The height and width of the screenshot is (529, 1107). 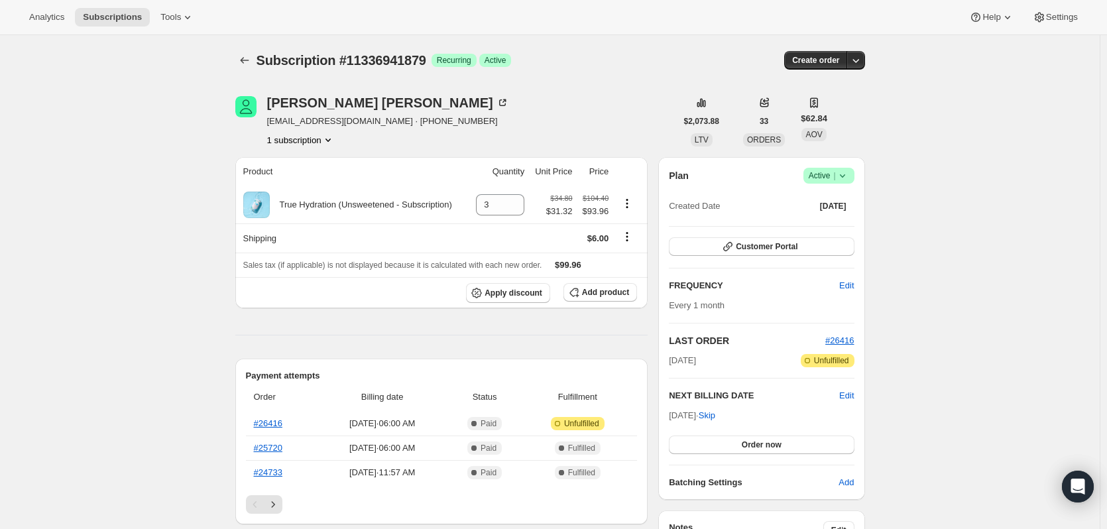 I want to click on button: Create order, so click(x=816, y=60).